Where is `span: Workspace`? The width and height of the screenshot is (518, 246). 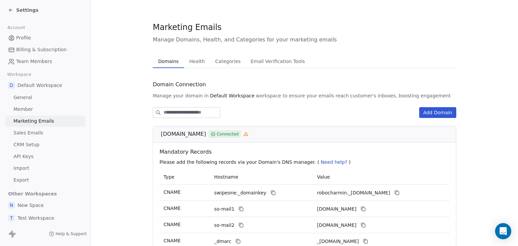
span: Workspace is located at coordinates (19, 74).